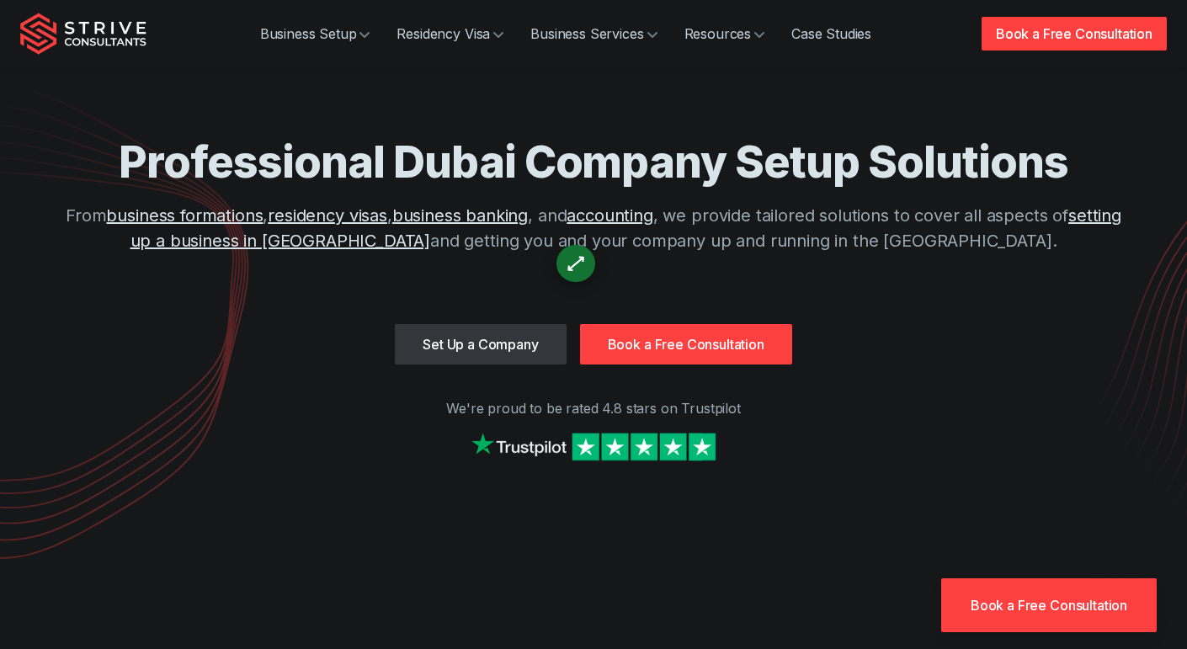 The image size is (1187, 649). Describe the element at coordinates (610, 216) in the screenshot. I see `a: accounting` at that location.